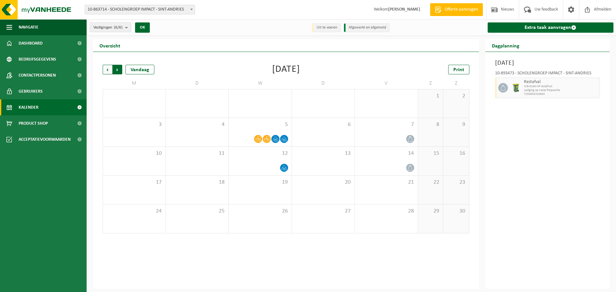 The width and height of the screenshot is (616, 292). Describe the element at coordinates (197, 125) in the screenshot. I see `span: 4` at that location.